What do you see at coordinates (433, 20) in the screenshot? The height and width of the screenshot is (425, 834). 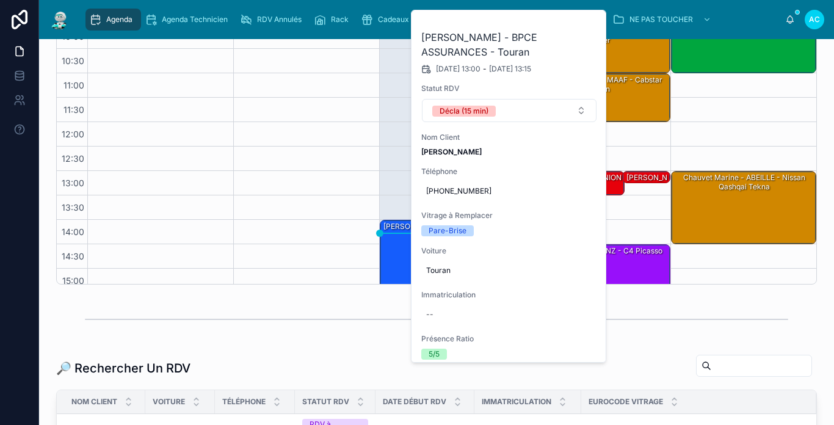 I see `div: scrollable content` at bounding box center [433, 20].